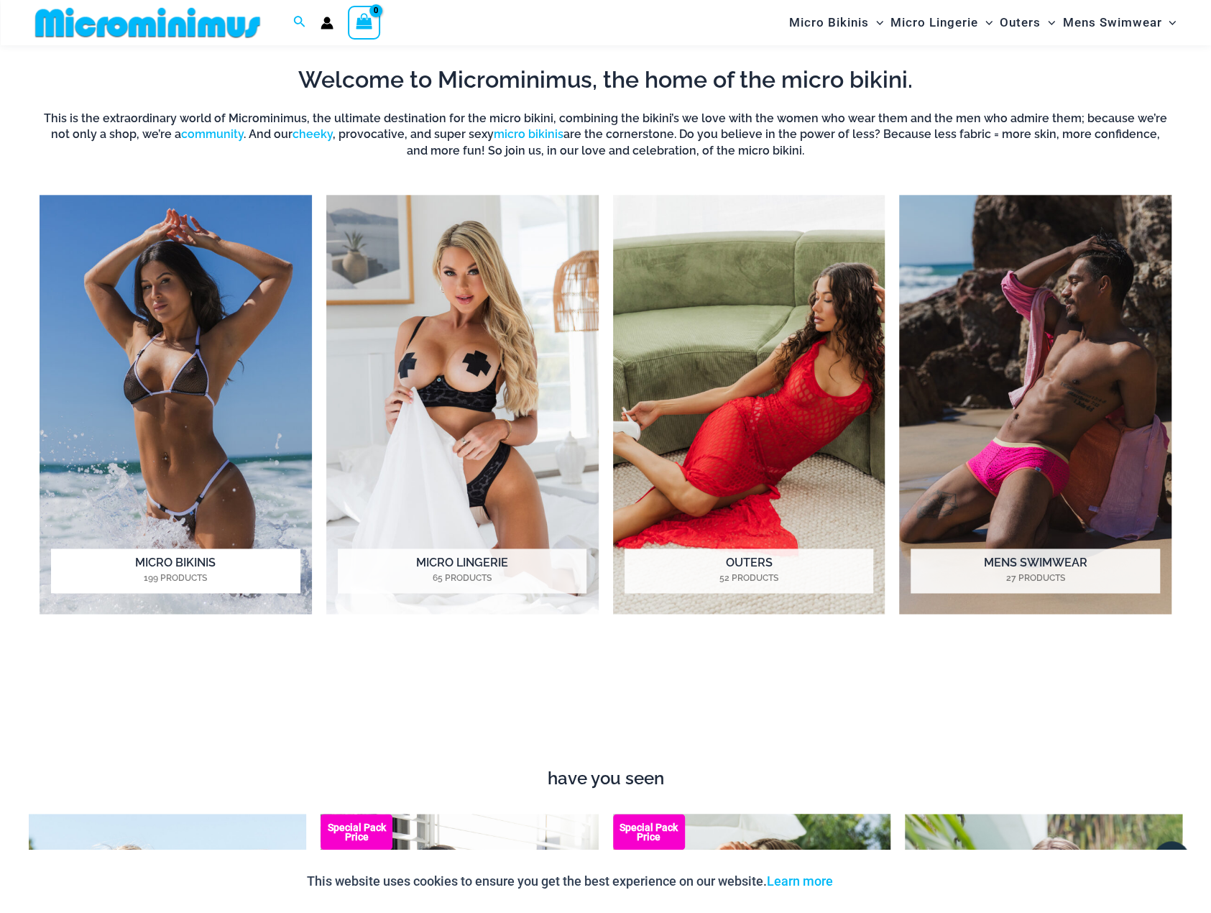  I want to click on mark: 27 Products, so click(1035, 578).